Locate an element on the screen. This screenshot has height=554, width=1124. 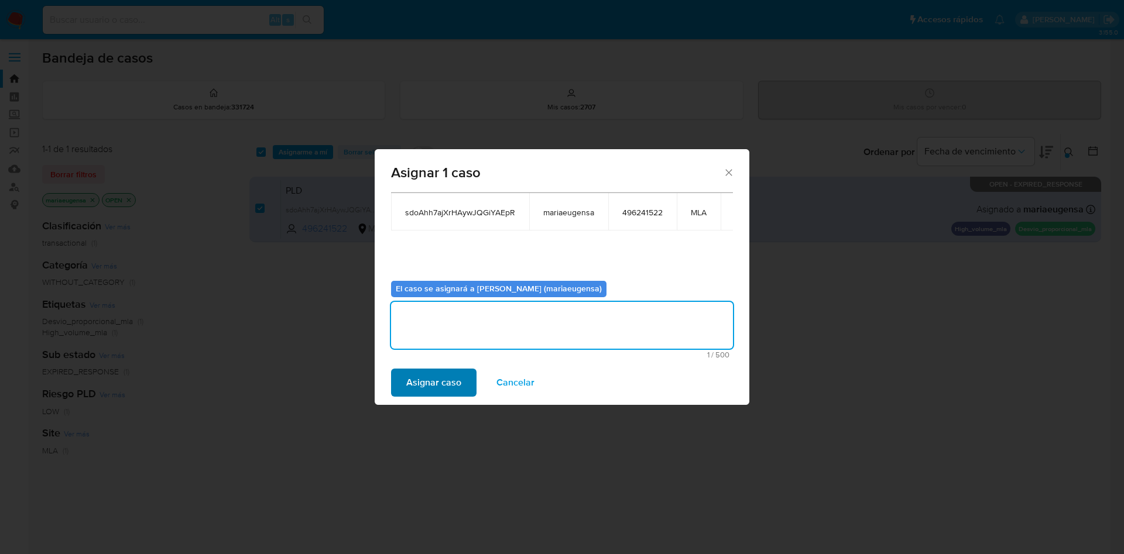
span: mariaeugensa is located at coordinates (568, 212).